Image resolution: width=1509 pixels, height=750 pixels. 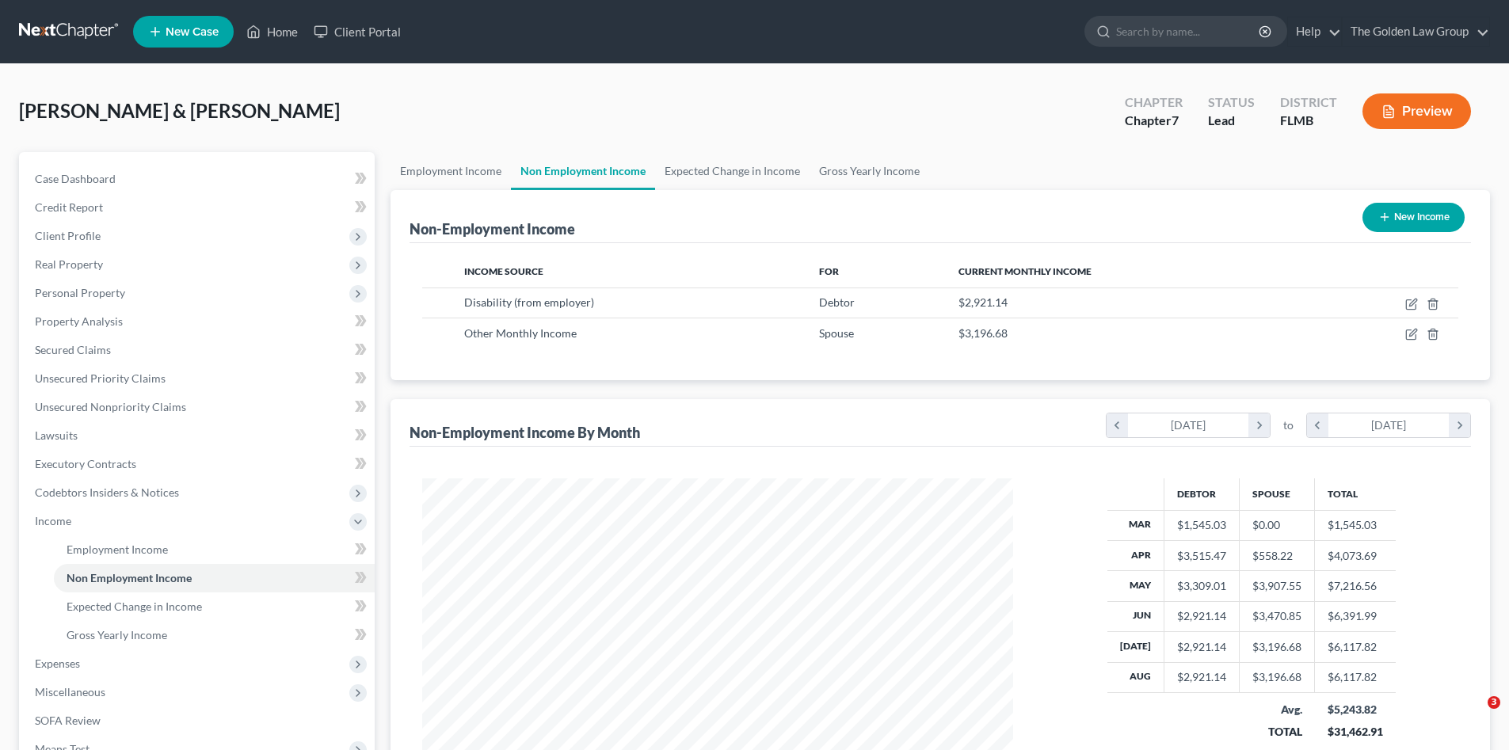 I want to click on th: Apr, so click(x=1136, y=555).